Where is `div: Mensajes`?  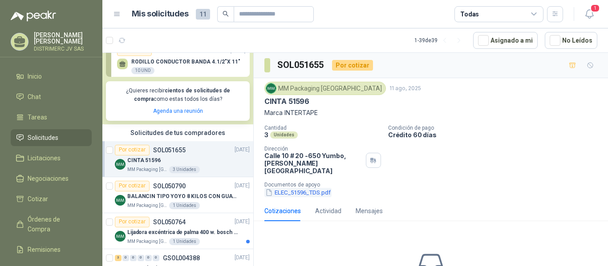 div: Mensajes is located at coordinates (369, 211).